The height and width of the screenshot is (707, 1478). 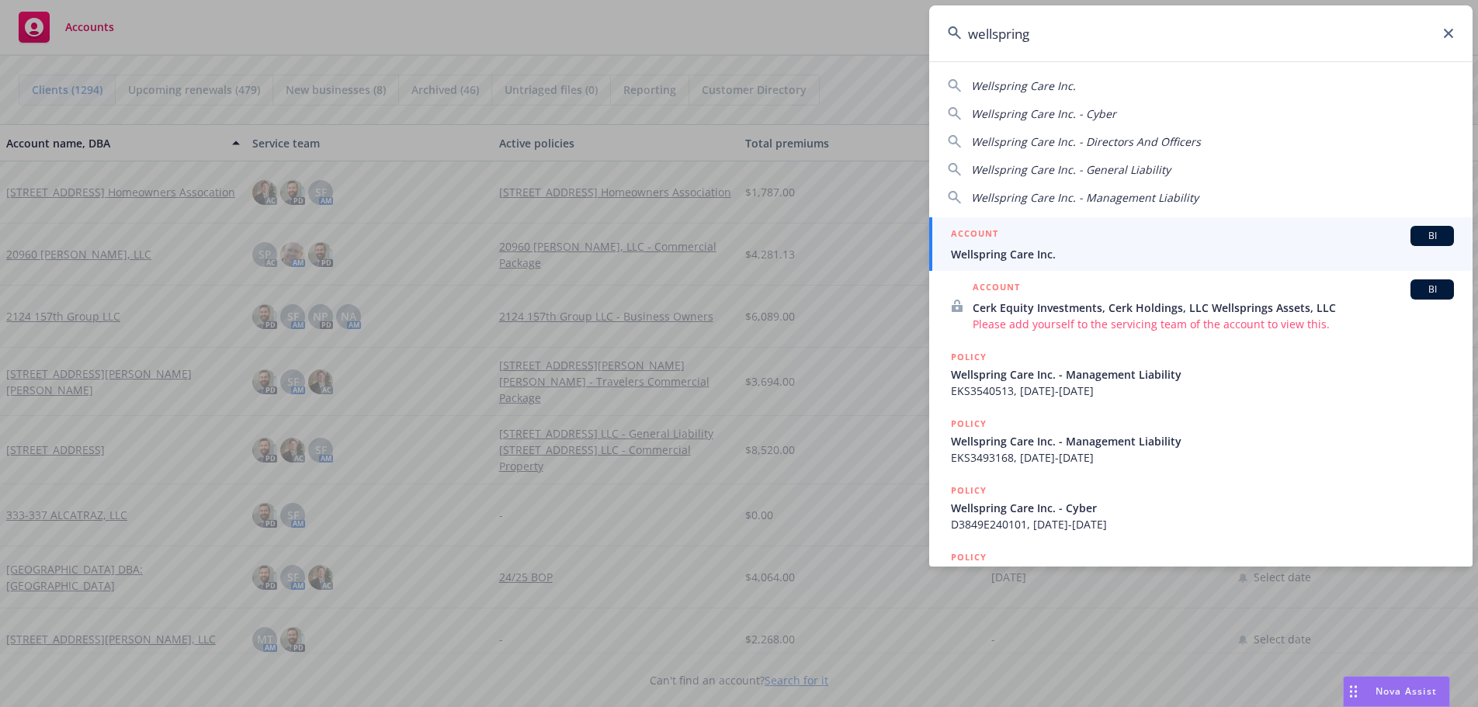 I want to click on button: Nova Assist, so click(x=1396, y=692).